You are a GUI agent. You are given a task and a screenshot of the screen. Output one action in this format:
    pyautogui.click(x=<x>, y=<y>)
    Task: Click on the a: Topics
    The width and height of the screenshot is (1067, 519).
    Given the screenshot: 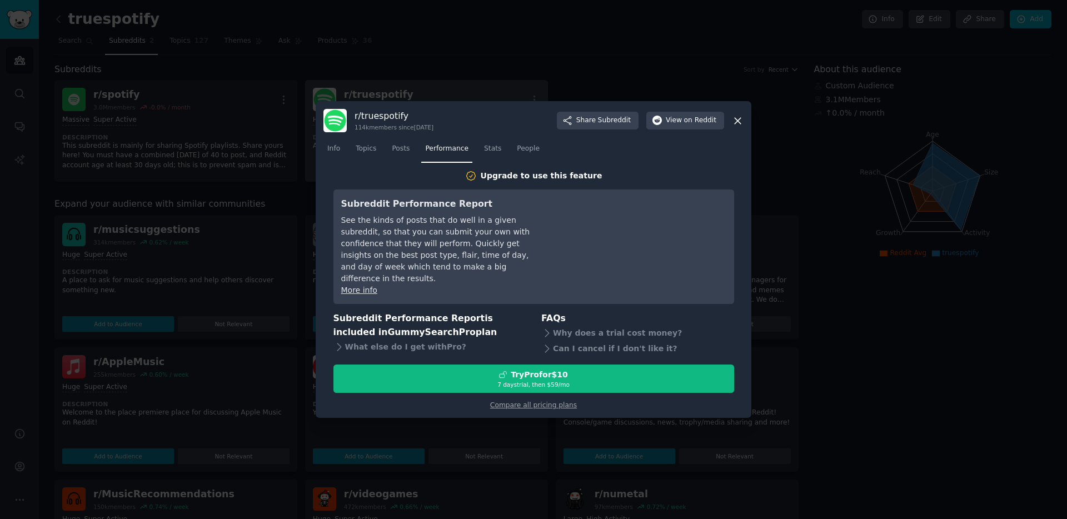 What is the action you would take?
    pyautogui.click(x=366, y=151)
    